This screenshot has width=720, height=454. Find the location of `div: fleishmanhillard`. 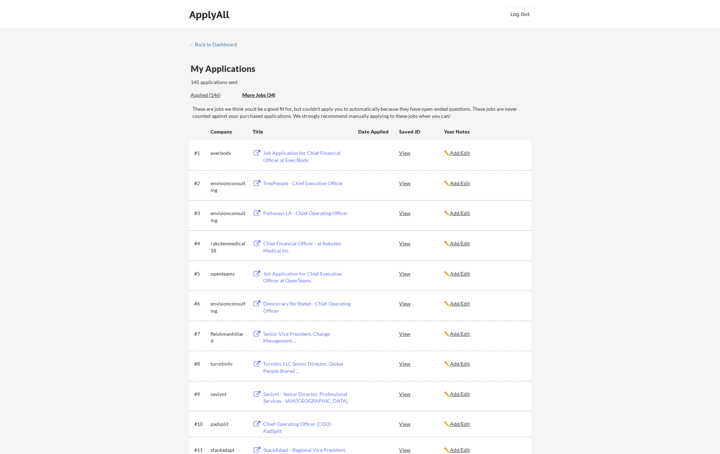

div: fleishmanhillard is located at coordinates (228, 337).